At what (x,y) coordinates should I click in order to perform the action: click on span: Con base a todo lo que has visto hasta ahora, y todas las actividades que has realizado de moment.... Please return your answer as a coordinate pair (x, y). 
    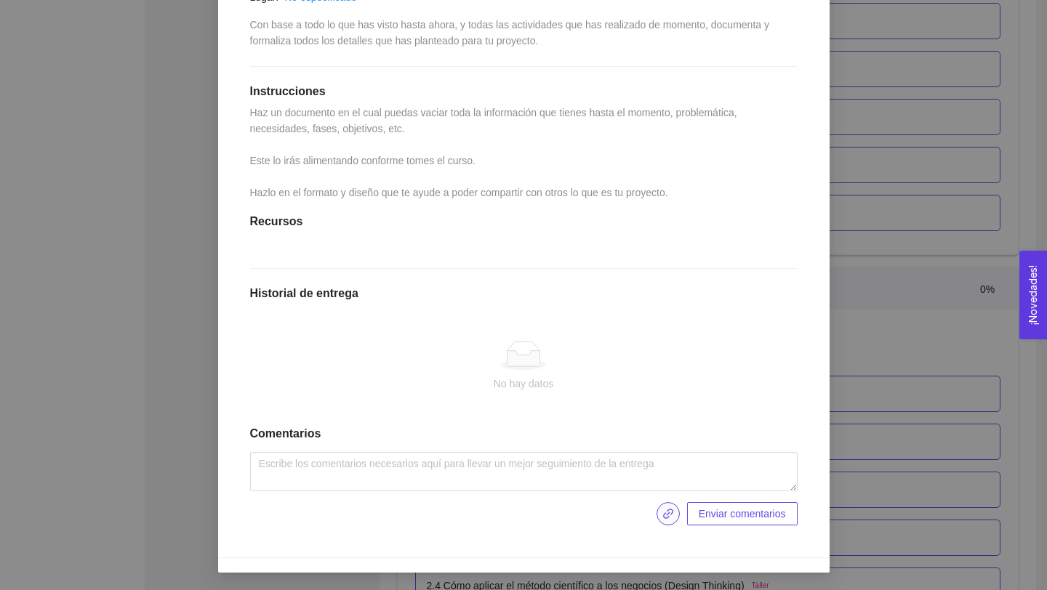
    Looking at the image, I should click on (511, 33).